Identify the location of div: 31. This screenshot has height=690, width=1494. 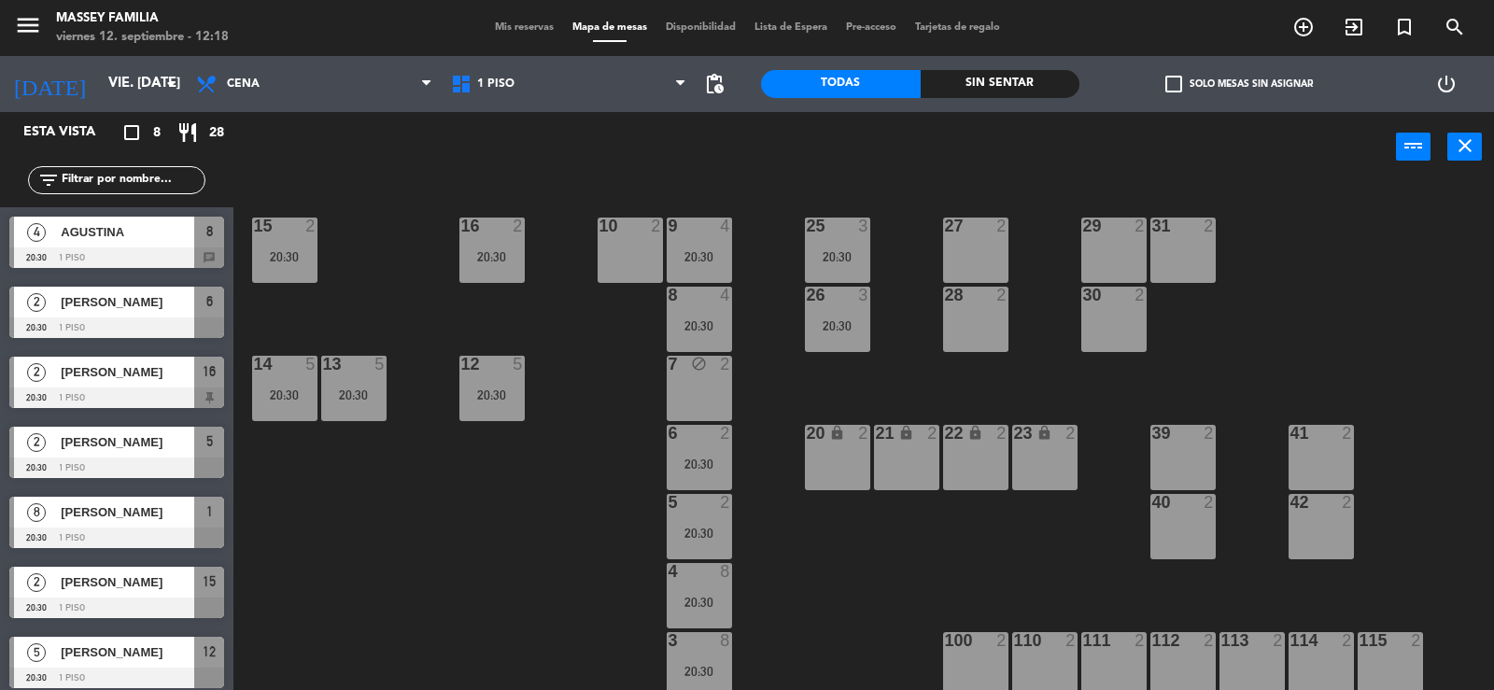
(1152, 226).